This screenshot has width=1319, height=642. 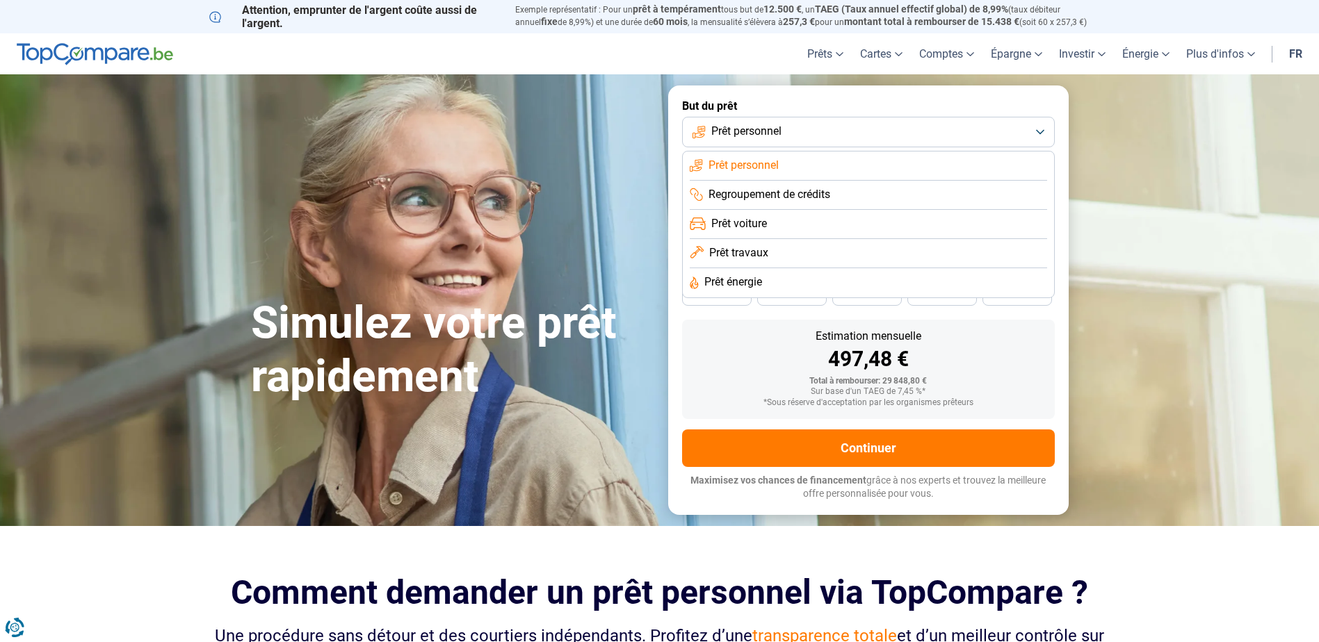 What do you see at coordinates (676, 9) in the screenshot?
I see `span: prêt à tempérament` at bounding box center [676, 9].